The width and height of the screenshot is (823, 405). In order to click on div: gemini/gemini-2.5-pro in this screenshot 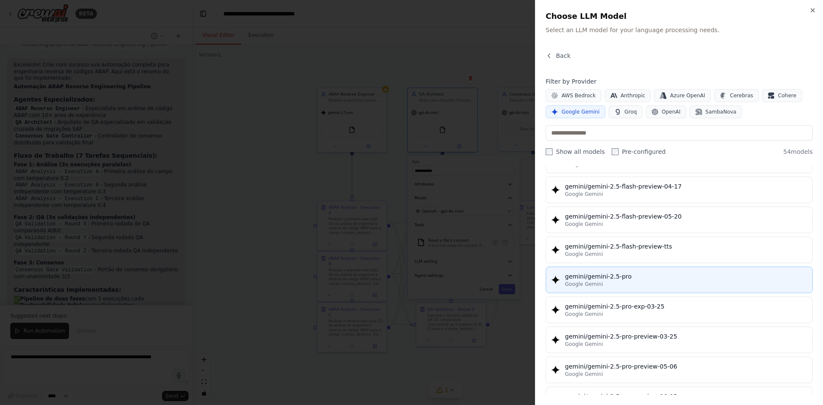, I will do `click(686, 277)`.